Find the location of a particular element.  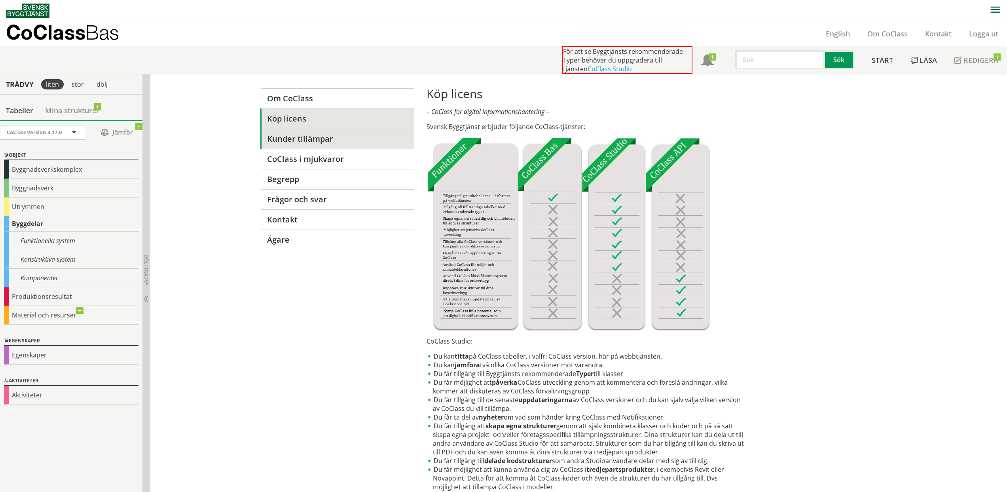

strong: jämföra is located at coordinates (467, 365).